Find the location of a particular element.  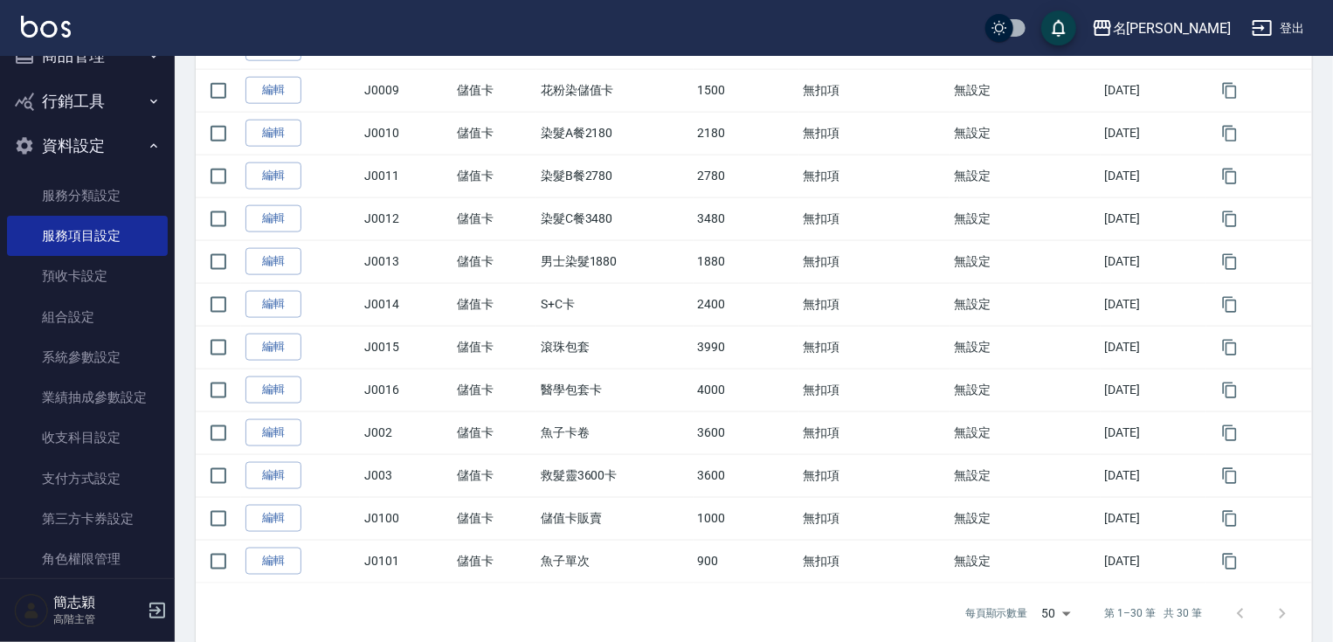

p: 第 1–30 筆 共 30 筆 is located at coordinates (1153, 614).